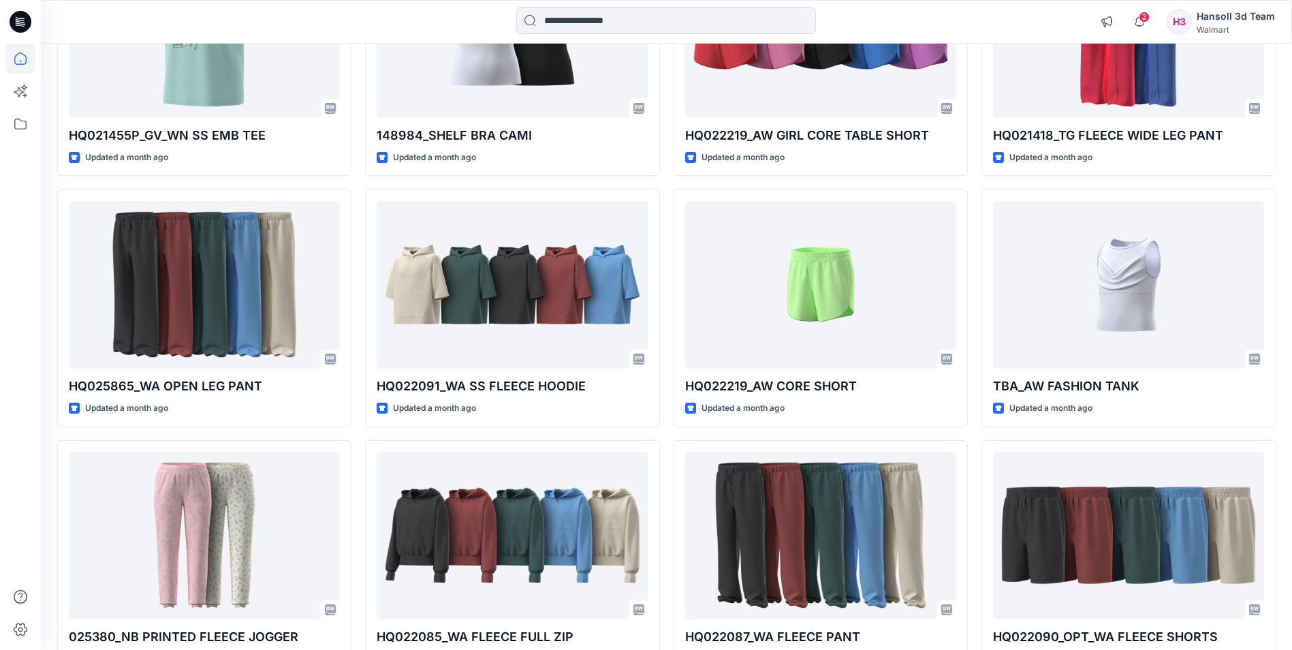  What do you see at coordinates (204, 284) in the screenshot?
I see `a: HQ025865_WA OPEN LEG PANT` at bounding box center [204, 284].